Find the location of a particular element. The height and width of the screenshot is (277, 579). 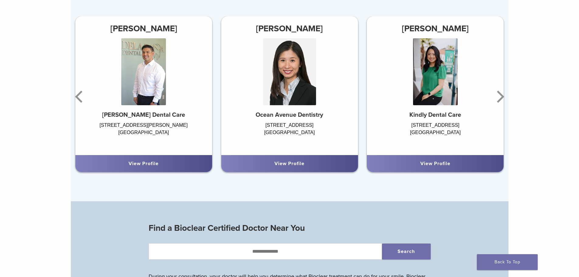

h3: Find a Bioclear Certified Doctor Near You is located at coordinates (290, 228).